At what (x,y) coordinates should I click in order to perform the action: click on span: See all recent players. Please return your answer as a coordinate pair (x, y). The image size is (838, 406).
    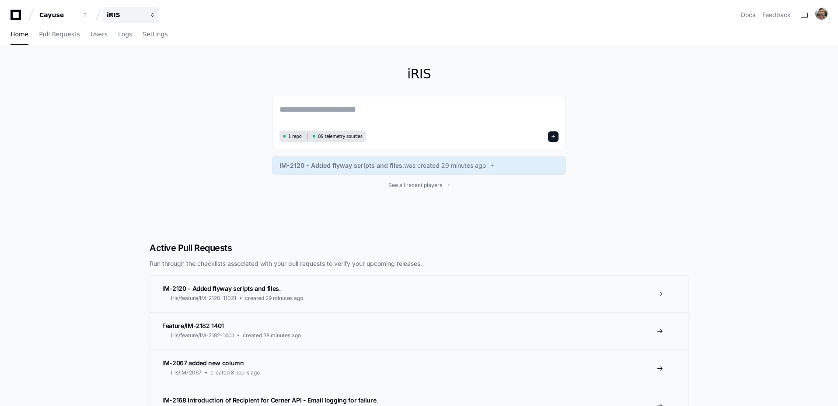
    Looking at the image, I should click on (415, 185).